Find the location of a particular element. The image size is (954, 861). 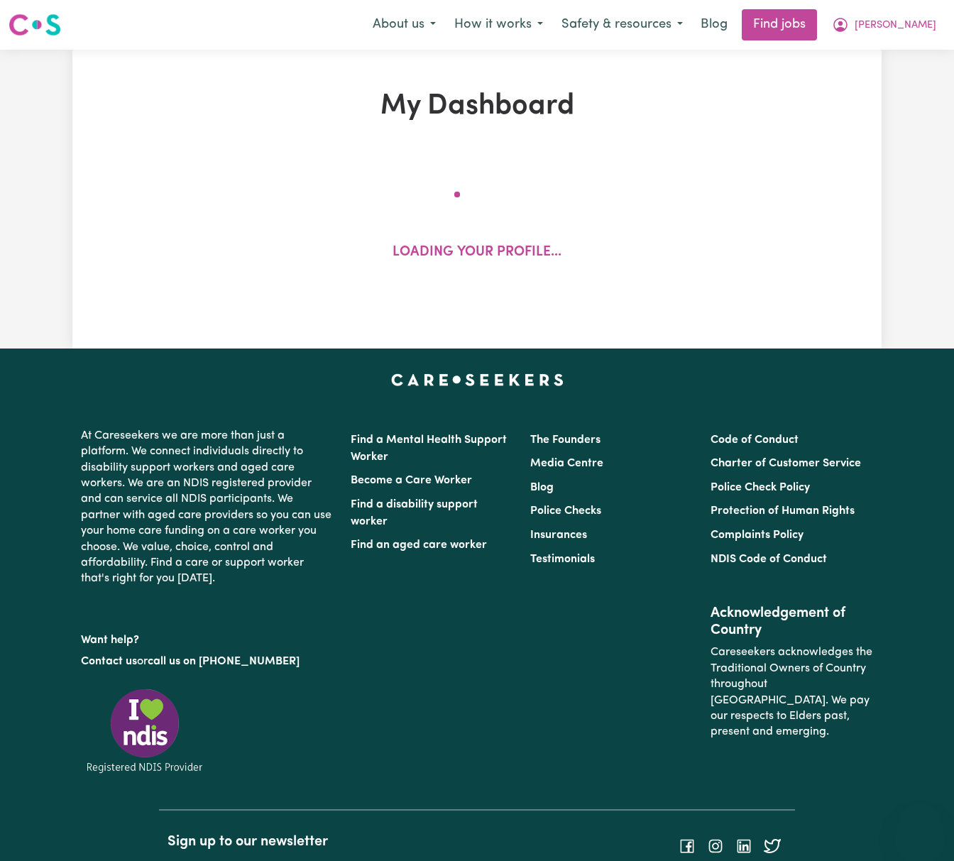

a: Code of Conduct is located at coordinates (754, 440).